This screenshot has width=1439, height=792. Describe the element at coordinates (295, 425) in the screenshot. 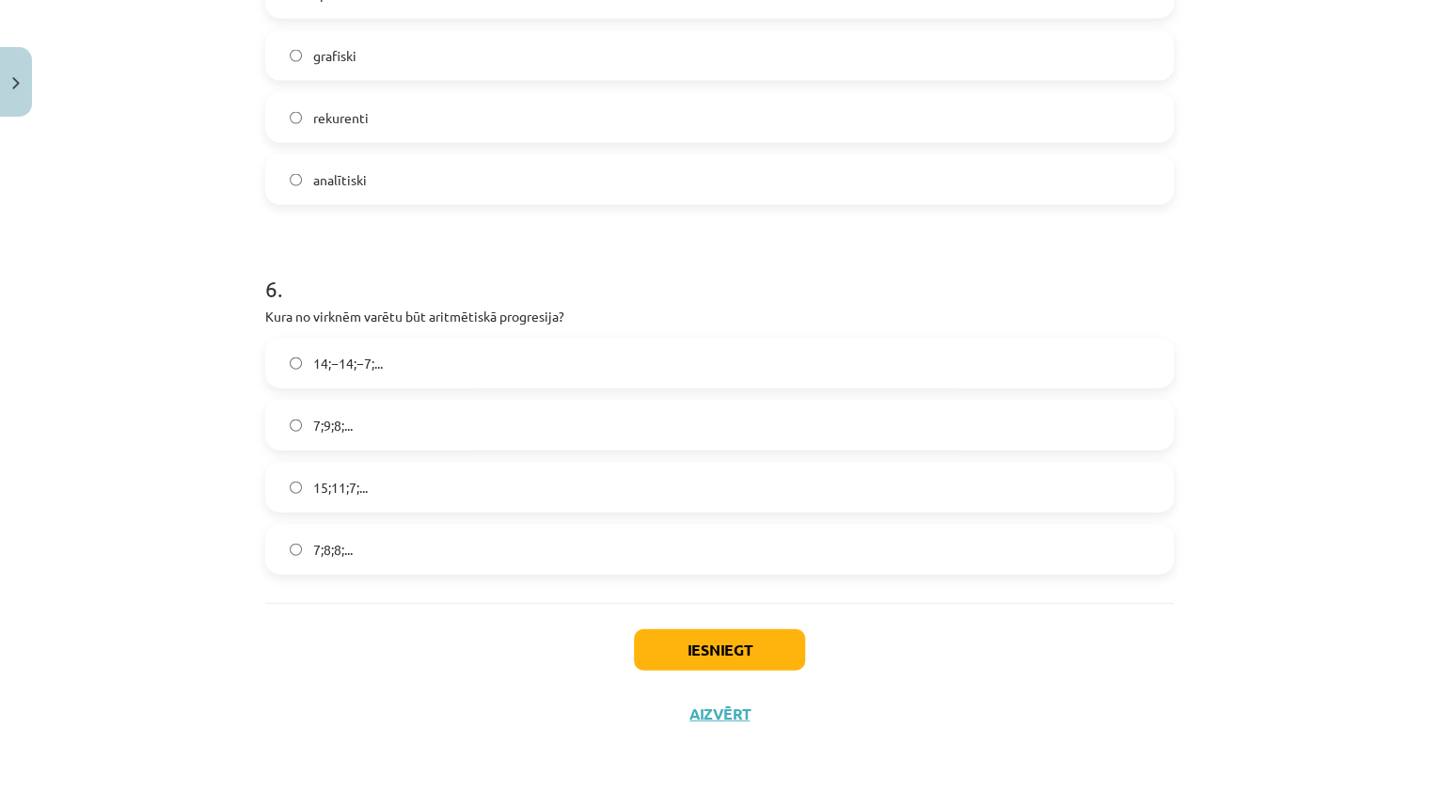

I see `input: 7;9;8;...` at that location.